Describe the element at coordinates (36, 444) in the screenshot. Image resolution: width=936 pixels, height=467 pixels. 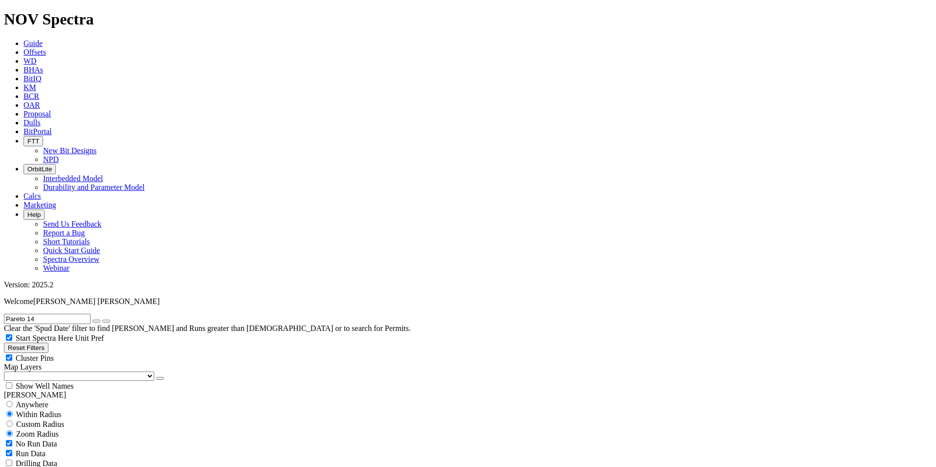
I see `span: No Run Data` at that location.